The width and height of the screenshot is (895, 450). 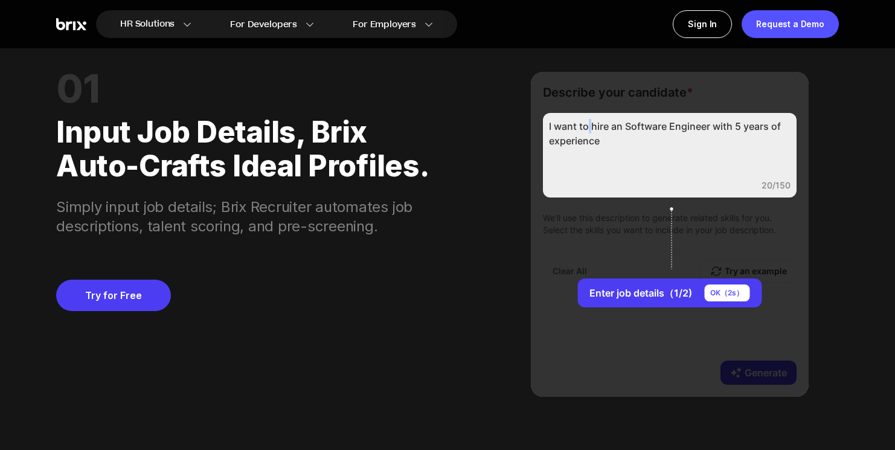 I want to click on div: Sign In, so click(x=702, y=24).